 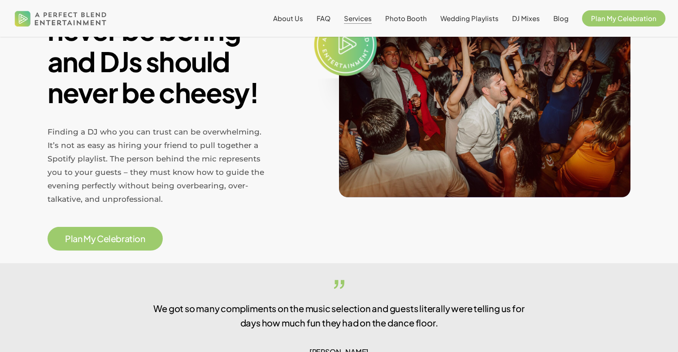 What do you see at coordinates (131, 239) in the screenshot?
I see `span: t` at bounding box center [131, 239].